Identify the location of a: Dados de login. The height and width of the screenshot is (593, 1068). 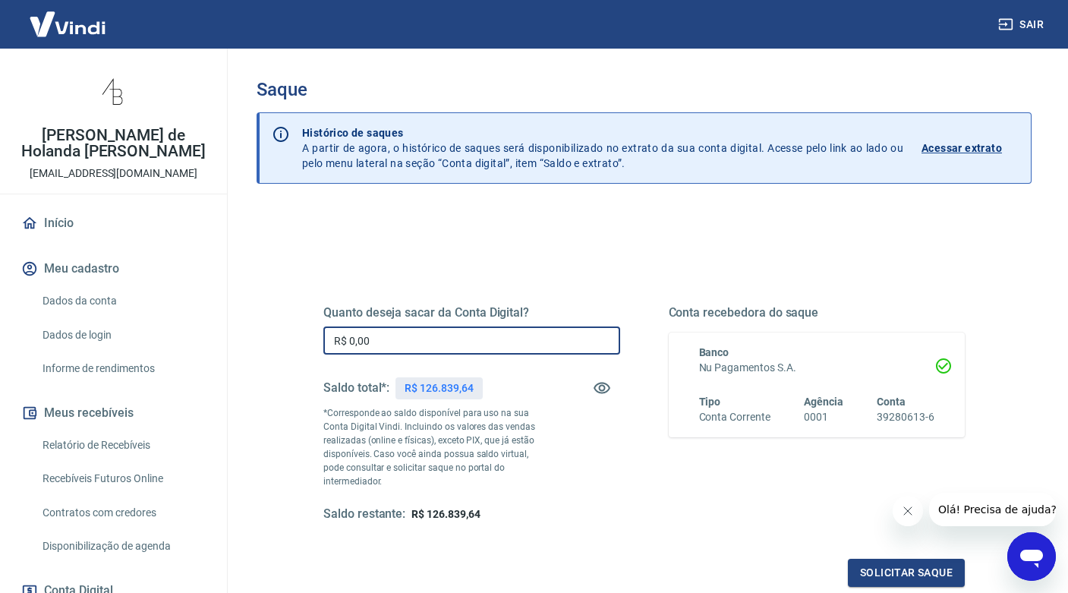
(122, 335).